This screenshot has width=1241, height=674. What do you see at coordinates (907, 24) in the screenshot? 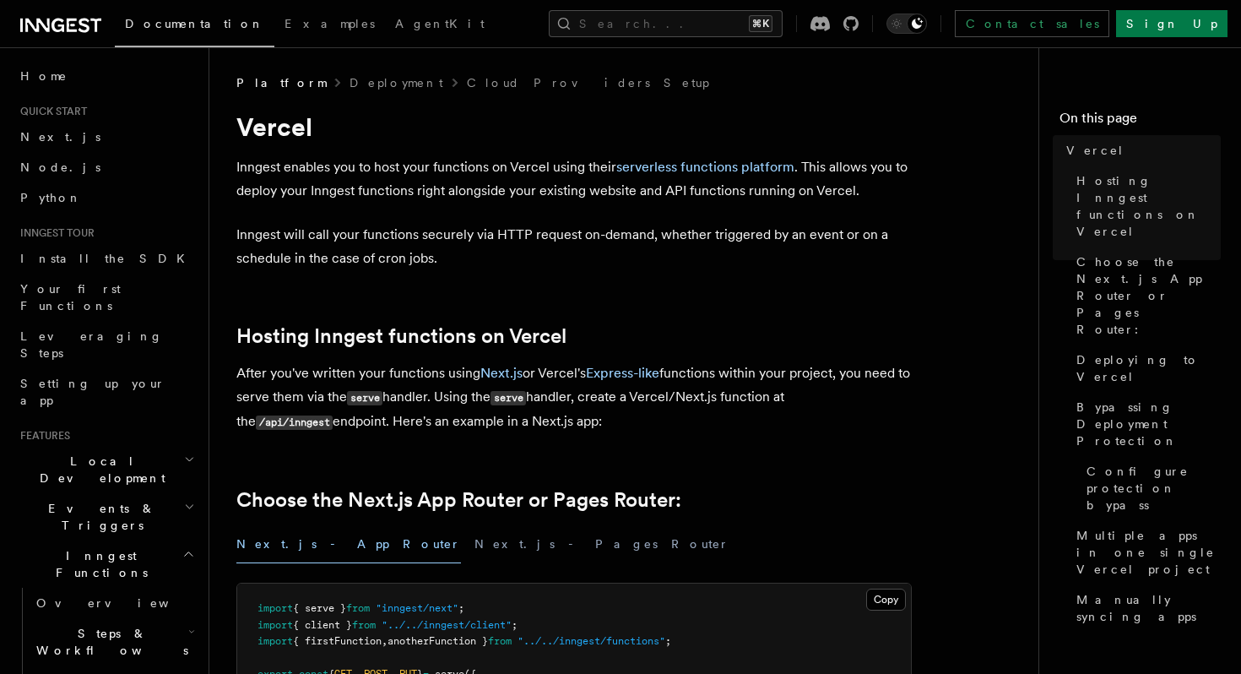
I see `button: Toggle dark mode` at bounding box center [907, 24].